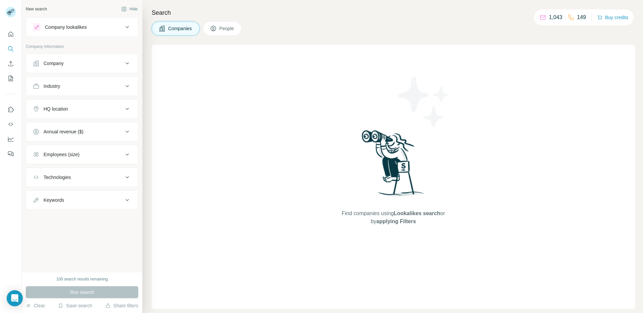 This screenshot has height=313, width=643. I want to click on button: Feedback, so click(11, 154).